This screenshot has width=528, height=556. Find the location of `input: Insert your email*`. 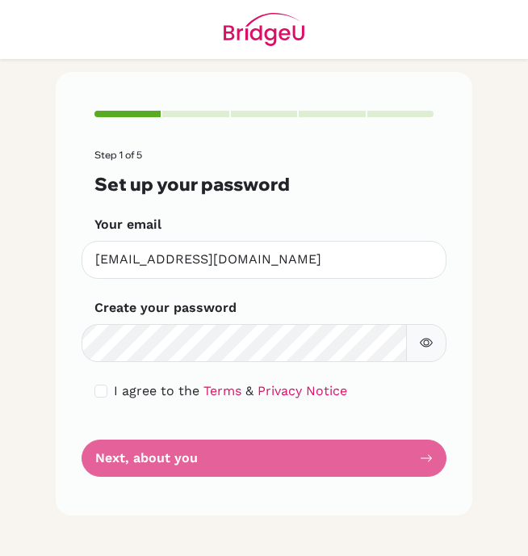

input: Insert your email* is located at coordinates (264, 259).